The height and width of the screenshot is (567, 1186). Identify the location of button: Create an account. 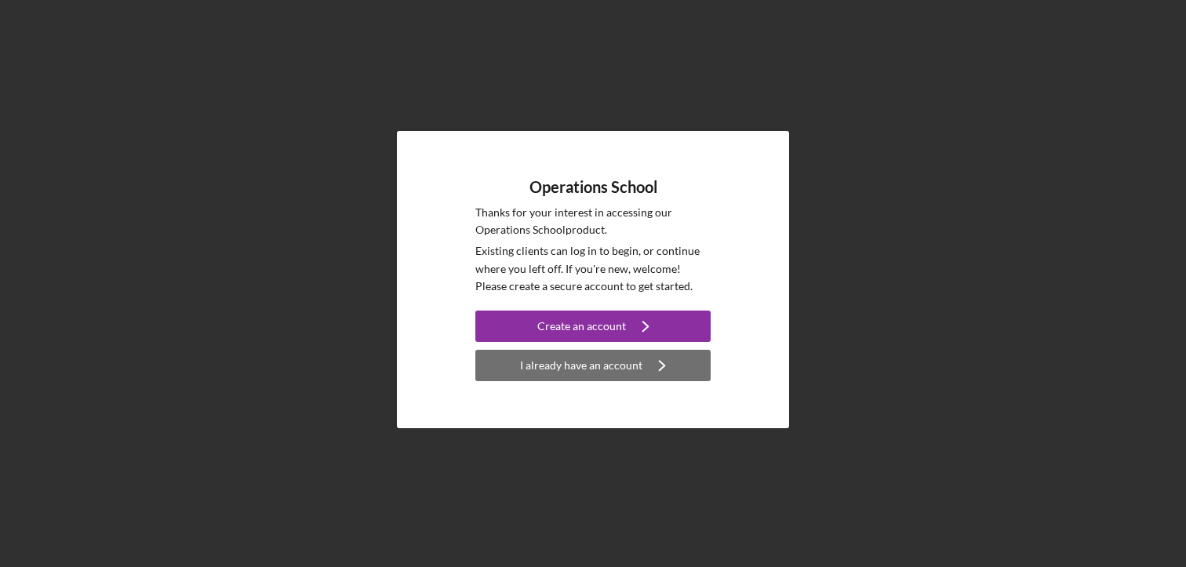
(593, 326).